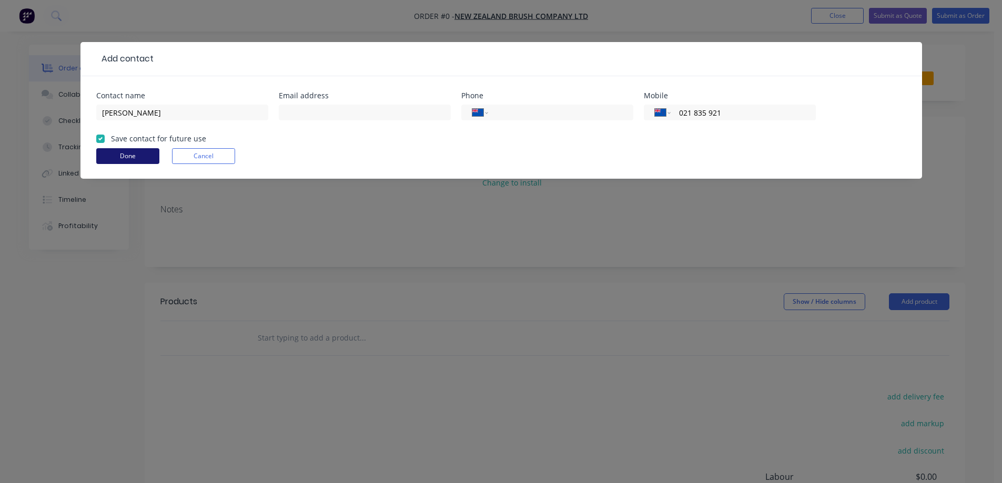  I want to click on div: Mobile, so click(729, 96).